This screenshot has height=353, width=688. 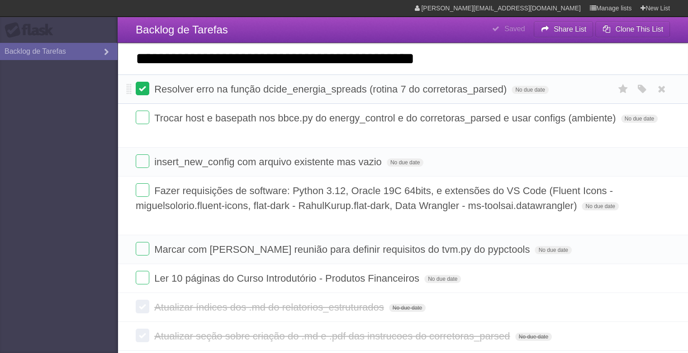 I want to click on b: Clone This List, so click(x=639, y=29).